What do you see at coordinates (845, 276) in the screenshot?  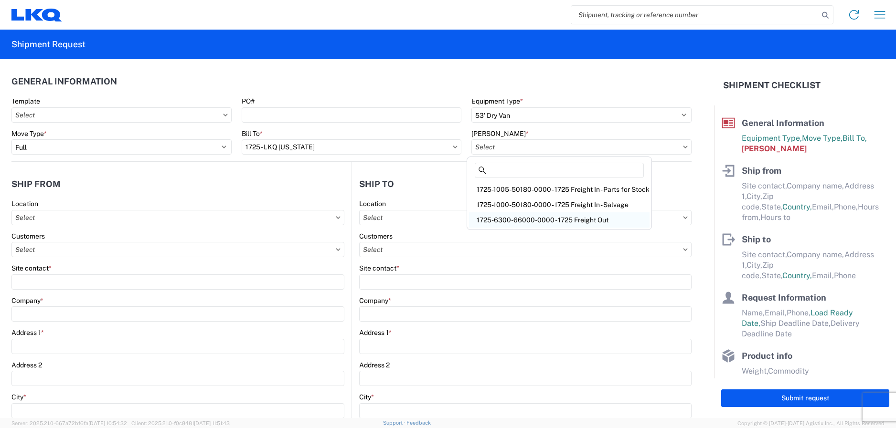 I see `span: Phone` at bounding box center [845, 276].